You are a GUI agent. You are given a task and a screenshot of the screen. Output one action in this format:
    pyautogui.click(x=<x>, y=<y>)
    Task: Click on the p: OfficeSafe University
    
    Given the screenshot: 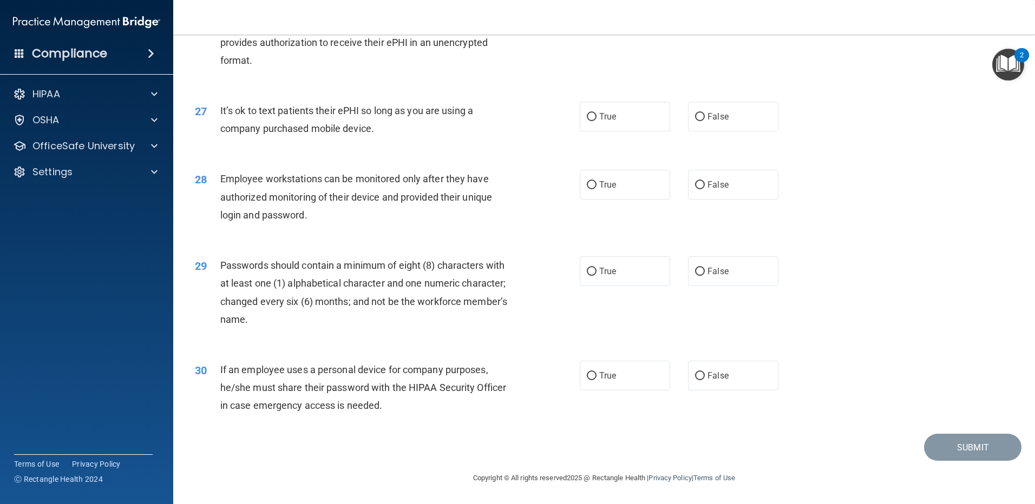 What is the action you would take?
    pyautogui.click(x=83, y=146)
    